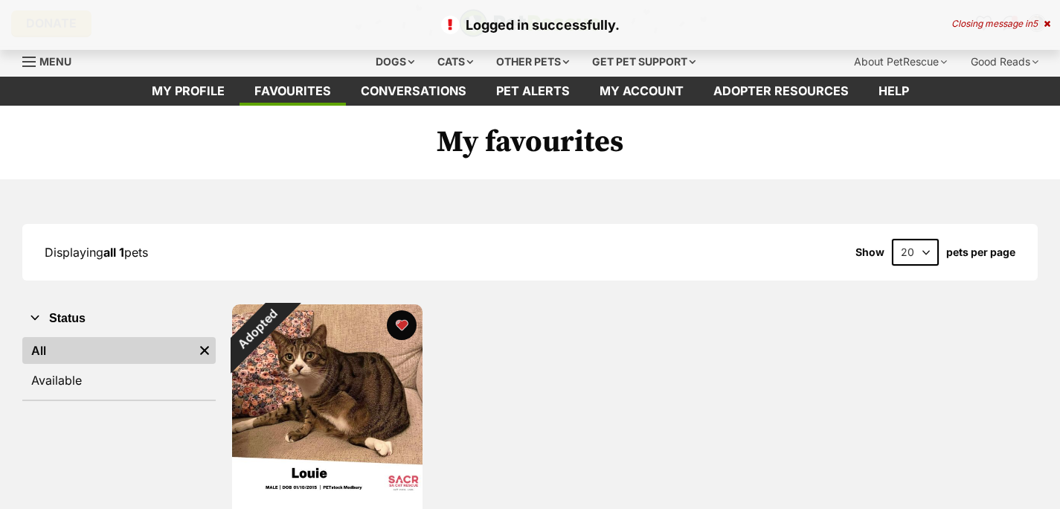  I want to click on div: Good Reads, so click(1004, 62).